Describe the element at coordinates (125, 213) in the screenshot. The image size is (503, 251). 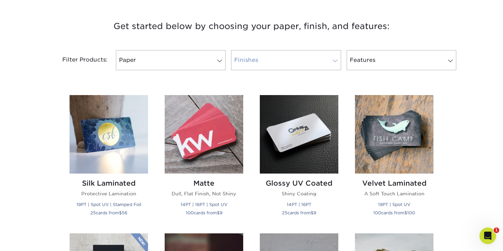
I see `span: 56` at that location.